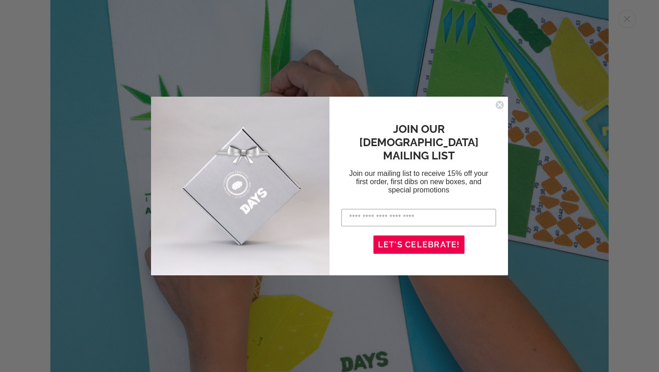 This screenshot has height=372, width=659. I want to click on button: LET'S CELEBRATE!, so click(419, 245).